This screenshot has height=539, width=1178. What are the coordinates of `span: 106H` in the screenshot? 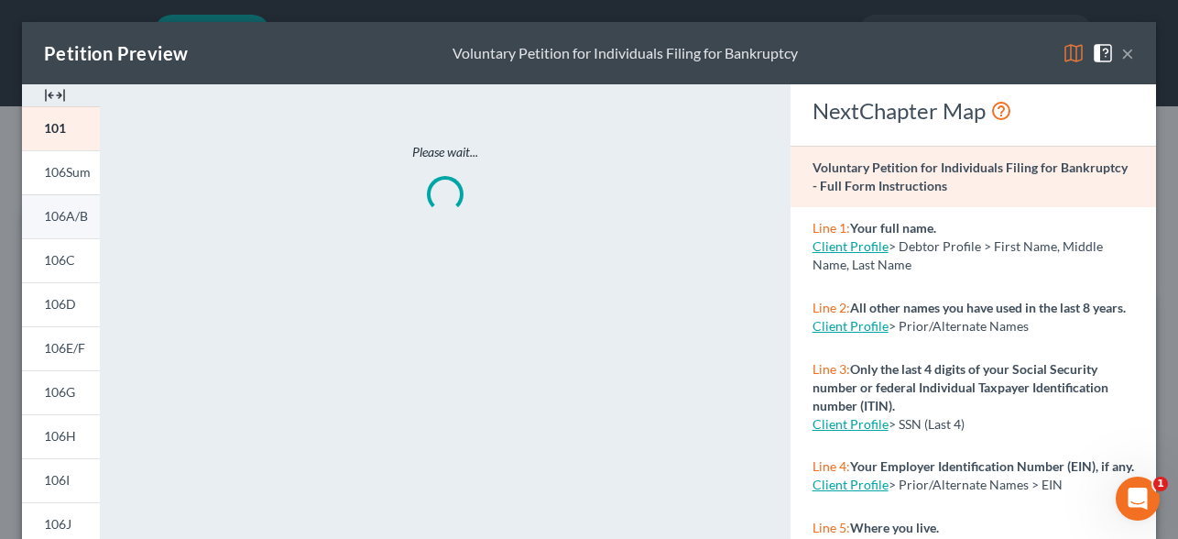 It's located at (60, 435).